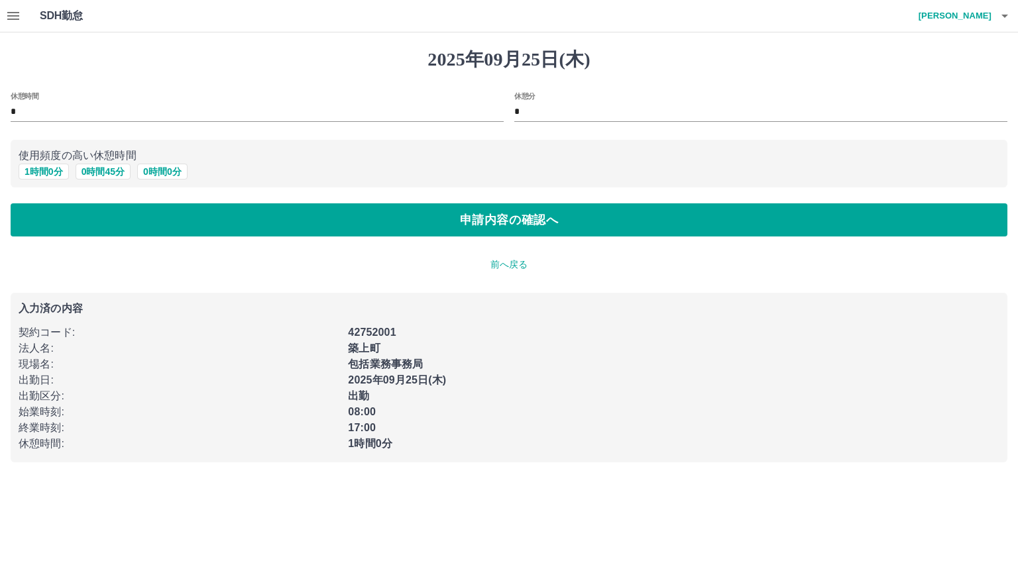  What do you see at coordinates (364, 348) in the screenshot?
I see `b: 築上町` at bounding box center [364, 348].